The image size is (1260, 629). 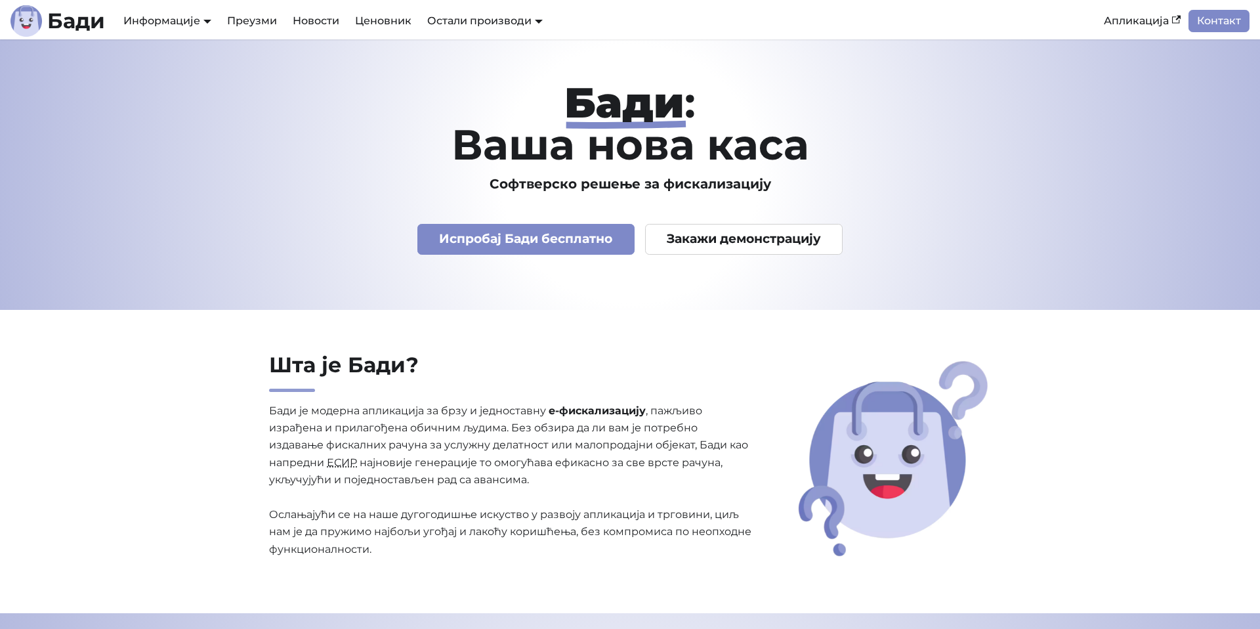 What do you see at coordinates (526, 239) in the screenshot?
I see `a: Испробај Бади бесплатно` at bounding box center [526, 239].